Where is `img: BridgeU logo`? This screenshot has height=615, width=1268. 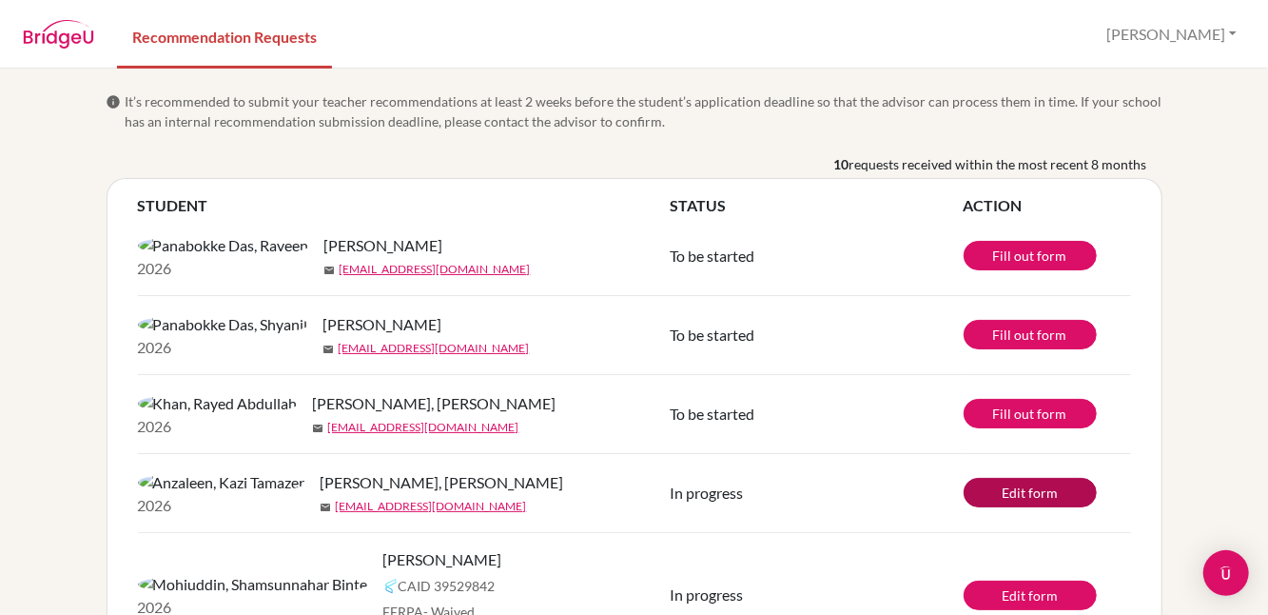 img: BridgeU logo is located at coordinates (58, 34).